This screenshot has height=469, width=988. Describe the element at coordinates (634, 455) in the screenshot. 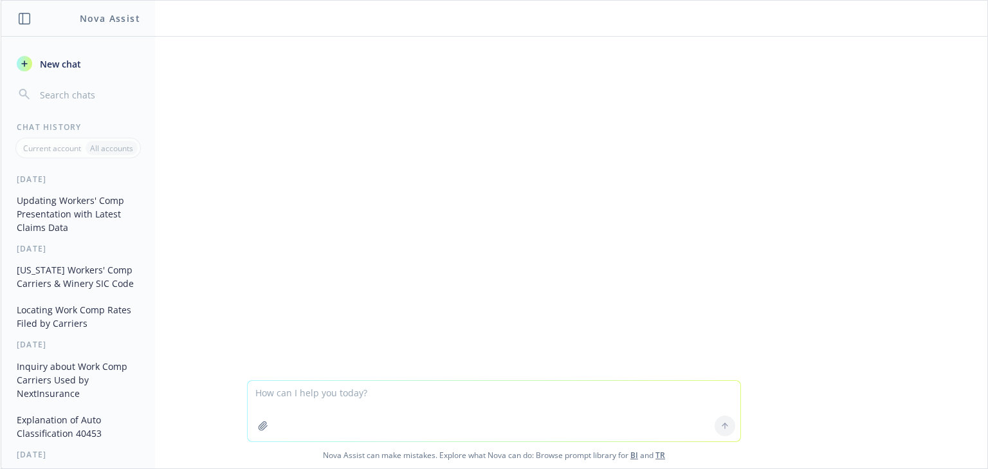

I see `a: BI` at that location.